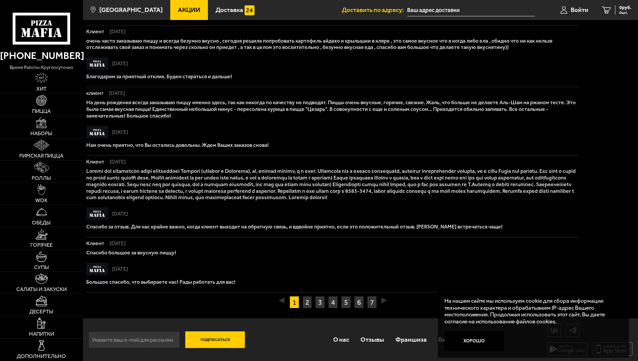 The image size is (638, 361). I want to click on span: 0 шт., so click(625, 13).